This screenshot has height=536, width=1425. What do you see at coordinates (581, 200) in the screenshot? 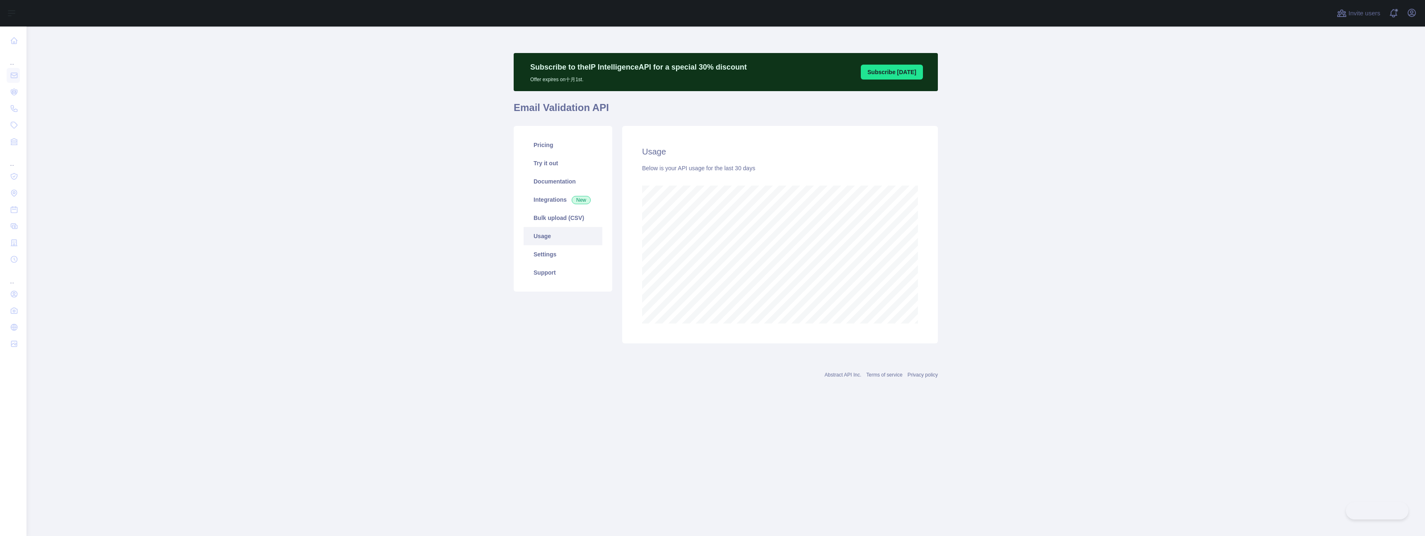
I see `span: New` at bounding box center [581, 200].